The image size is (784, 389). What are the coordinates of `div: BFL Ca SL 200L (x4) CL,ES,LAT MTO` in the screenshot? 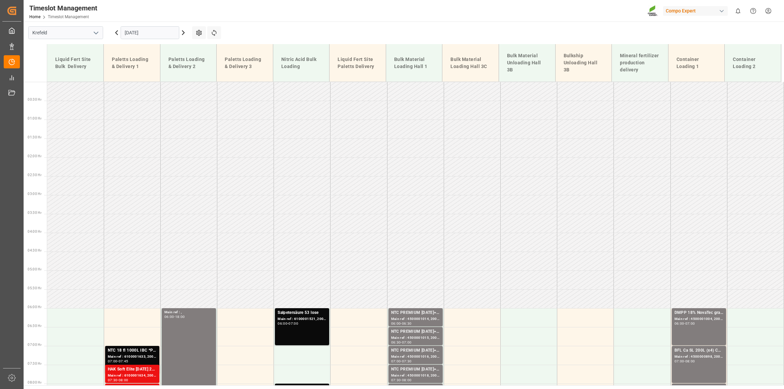 It's located at (698, 351).